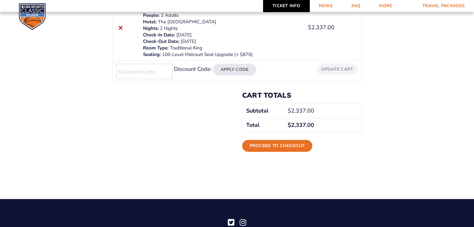 The width and height of the screenshot is (474, 227). I want to click on dt: Check-Out Date:, so click(161, 41).